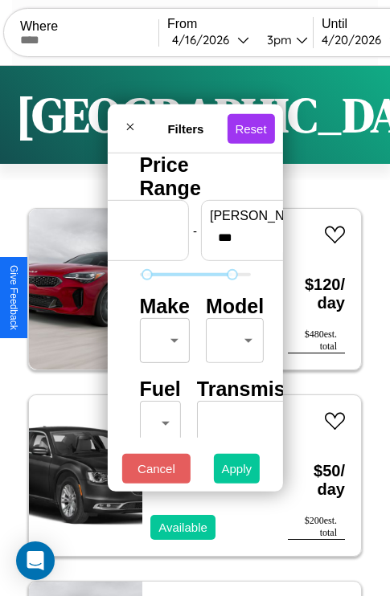 The height and width of the screenshot is (596, 390). What do you see at coordinates (277, 39) in the screenshot?
I see `div: 3pm` at bounding box center [277, 39].